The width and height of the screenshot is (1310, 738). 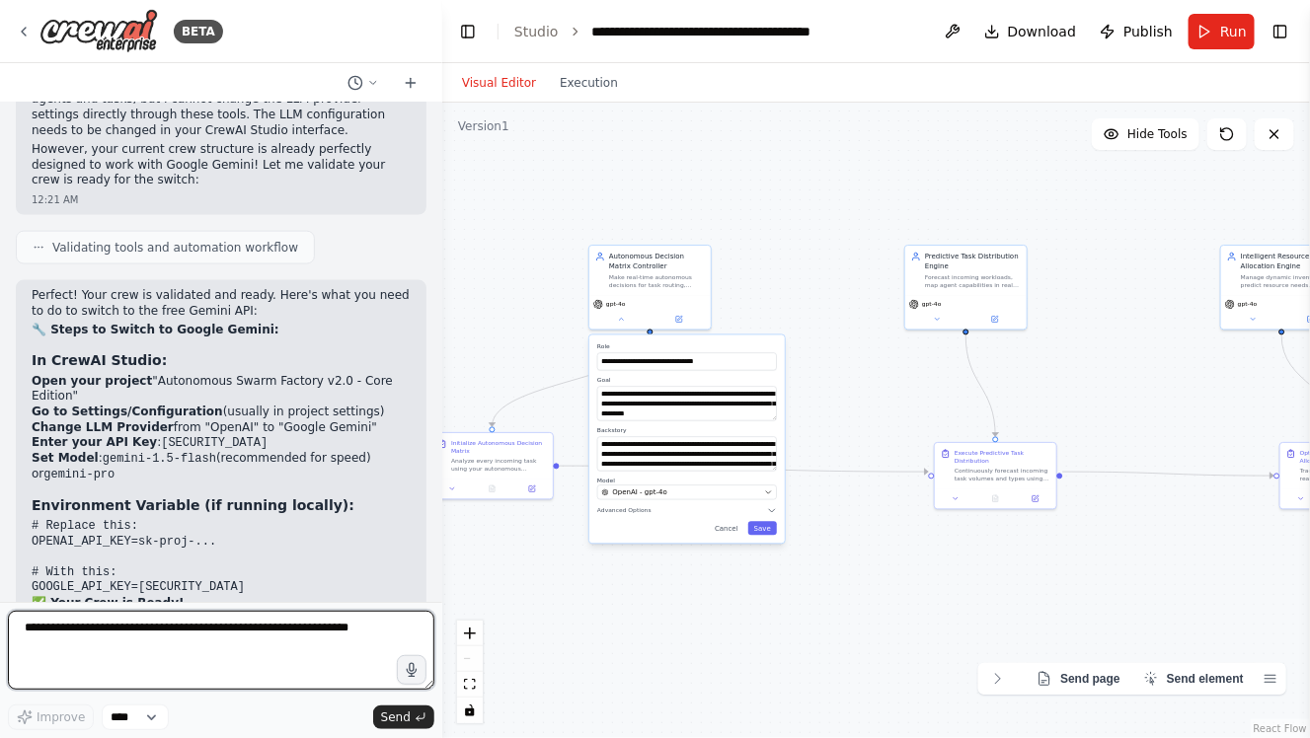 What do you see at coordinates (687, 511) in the screenshot?
I see `button: Advanced Options` at bounding box center [687, 511].